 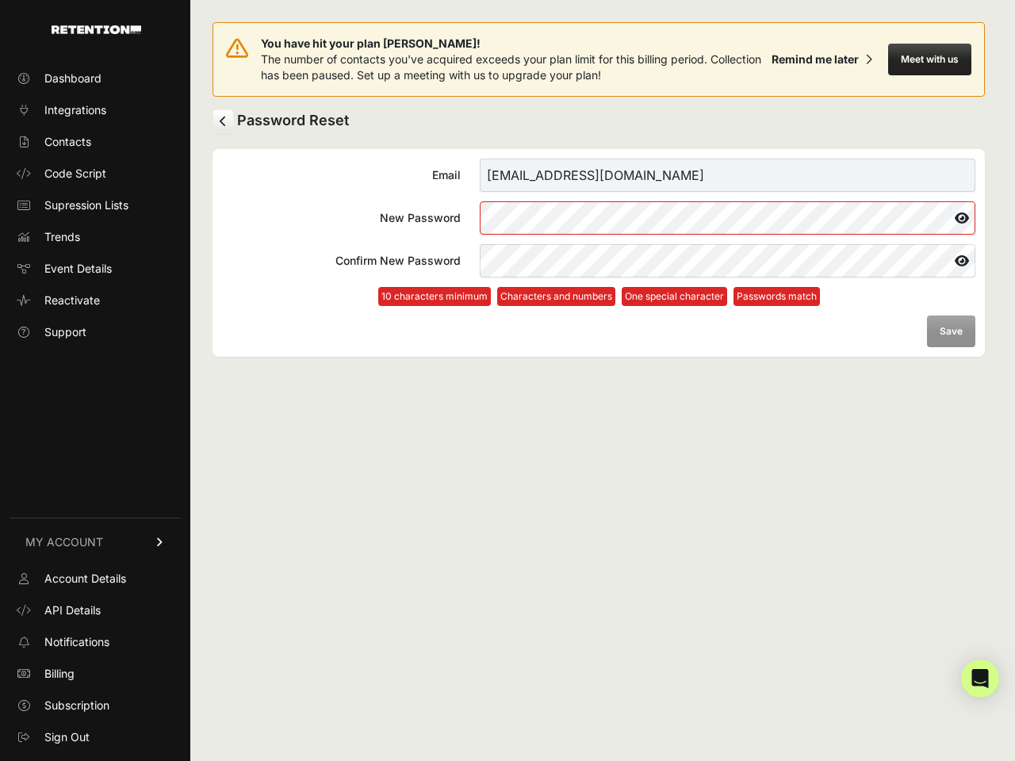 What do you see at coordinates (75, 110) in the screenshot?
I see `span: Integrations` at bounding box center [75, 110].